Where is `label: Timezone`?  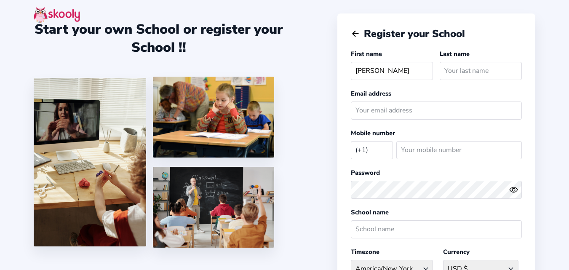 label: Timezone is located at coordinates (365, 252).